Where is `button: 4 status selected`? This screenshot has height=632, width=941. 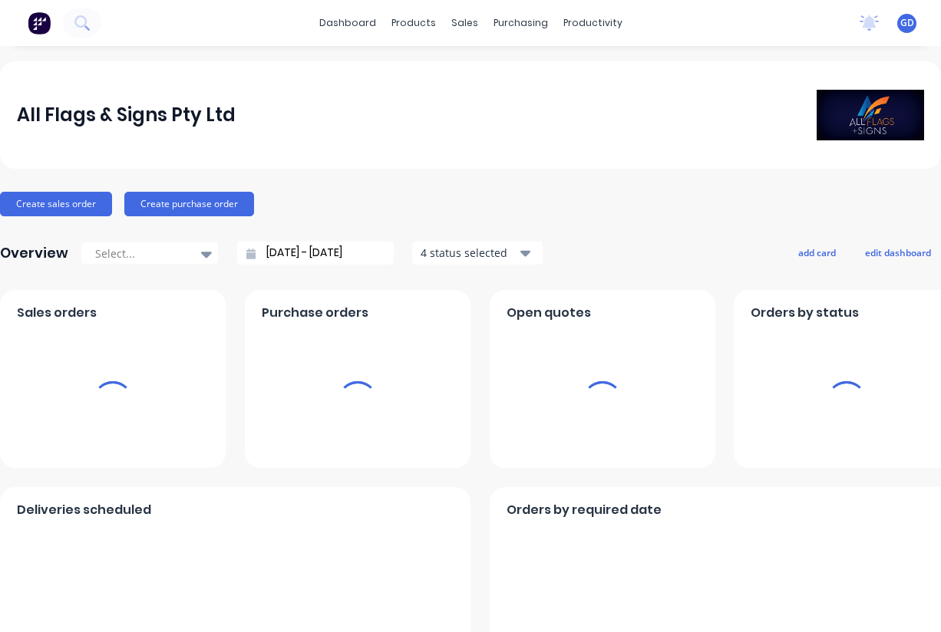 button: 4 status selected is located at coordinates (477, 253).